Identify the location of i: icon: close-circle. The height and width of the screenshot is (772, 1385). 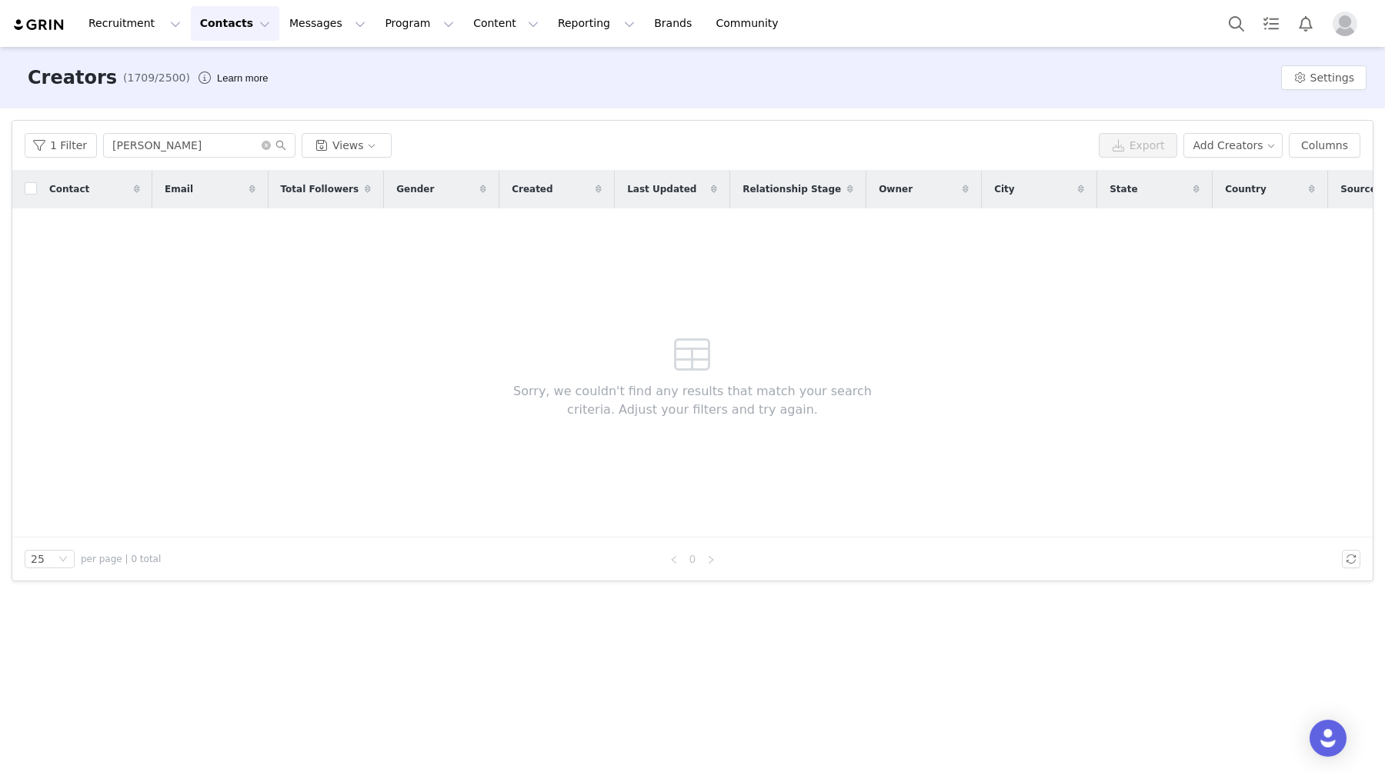
(266, 145).